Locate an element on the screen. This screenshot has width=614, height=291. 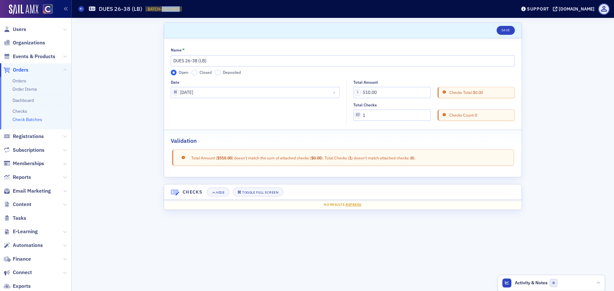
span: Total Amount ( ) doesn't match the sum of attached checks ( ). Total Checks ( ) doesn't match att... is located at coordinates (301, 158).